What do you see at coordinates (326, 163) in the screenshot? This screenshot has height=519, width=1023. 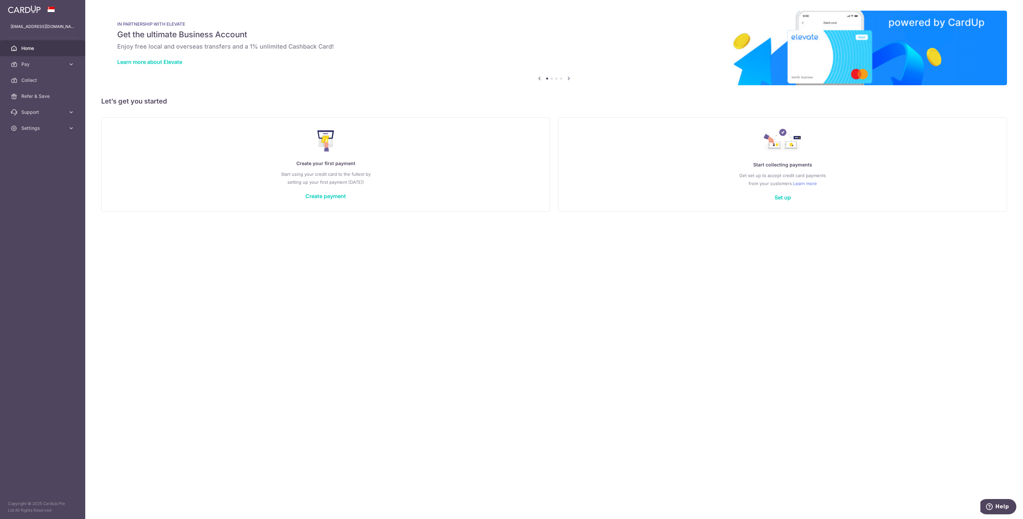 I see `p: Create your first payment` at bounding box center [326, 163].